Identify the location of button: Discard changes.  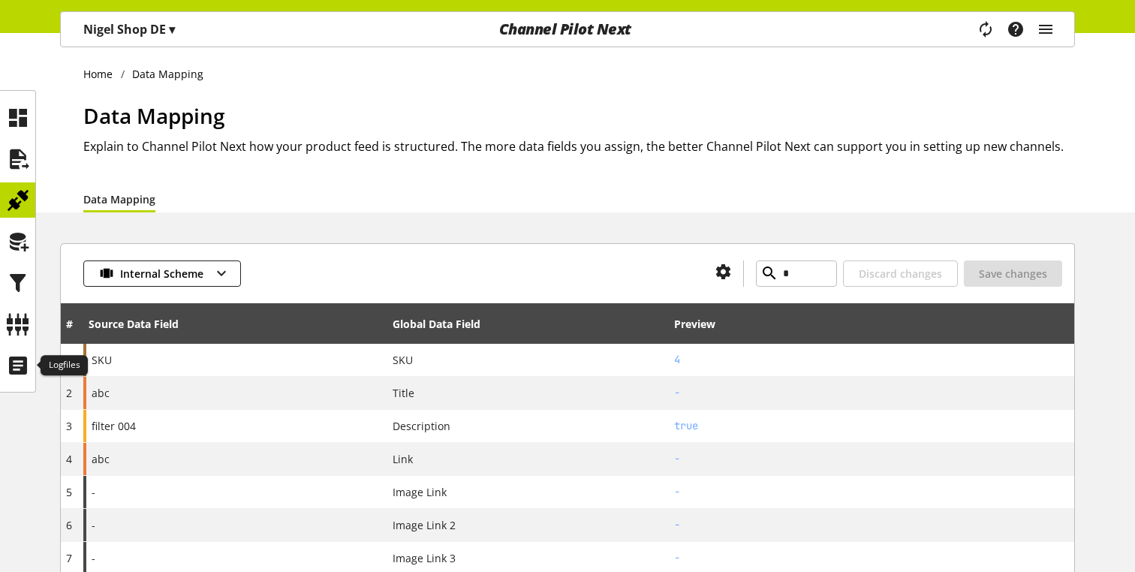
(900, 273).